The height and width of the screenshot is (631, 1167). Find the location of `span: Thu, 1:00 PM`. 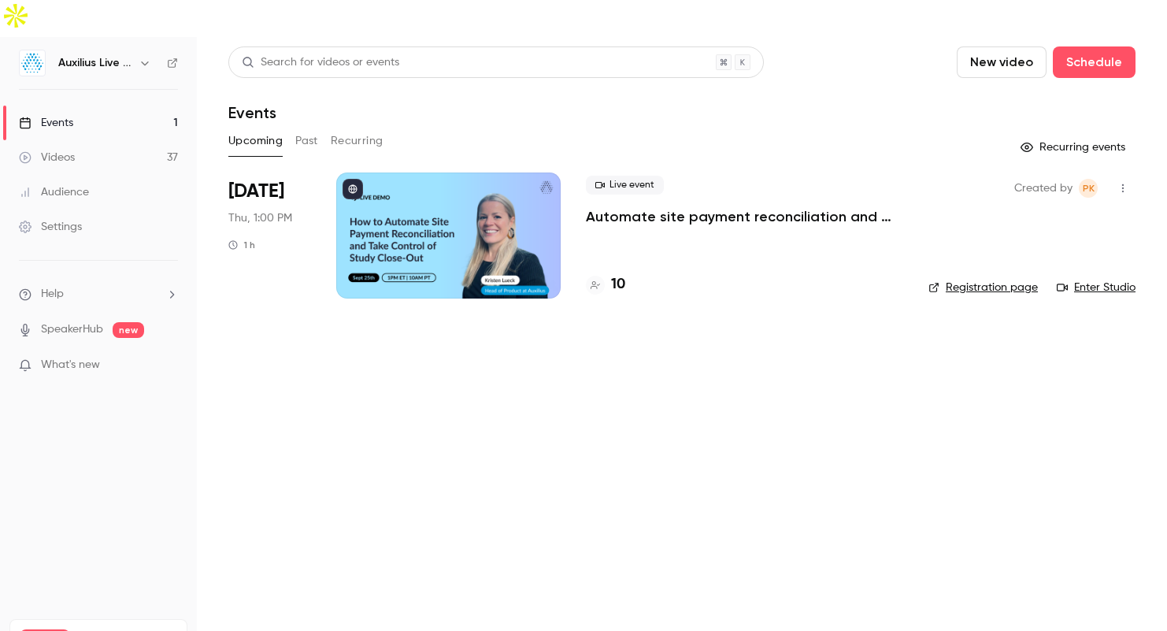

span: Thu, 1:00 PM is located at coordinates (260, 218).